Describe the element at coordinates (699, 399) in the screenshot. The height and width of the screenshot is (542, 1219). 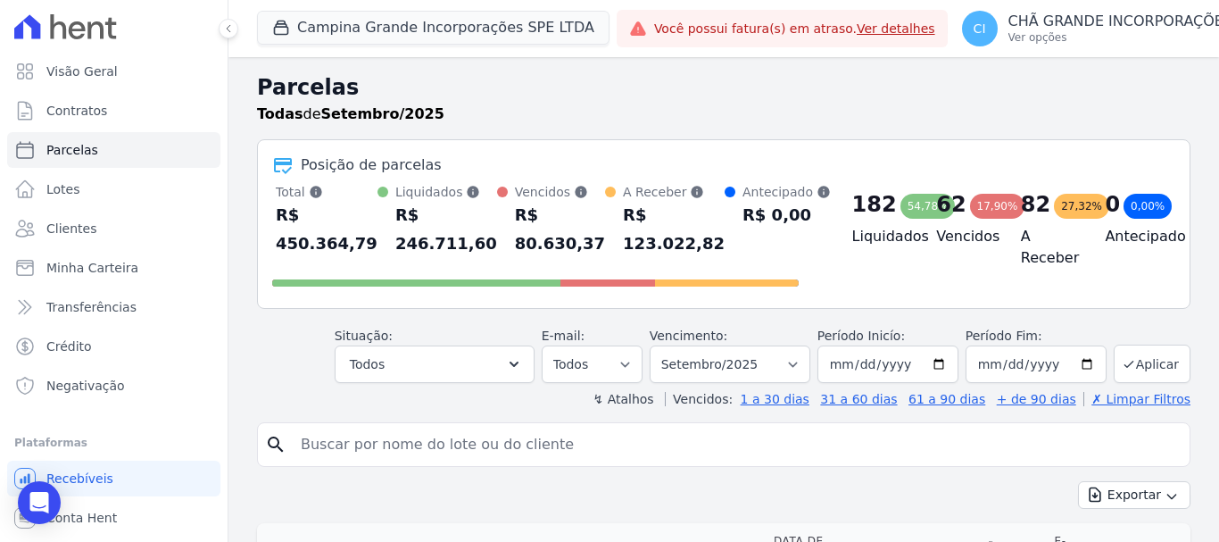
I see `label: Vencidos:` at that location.